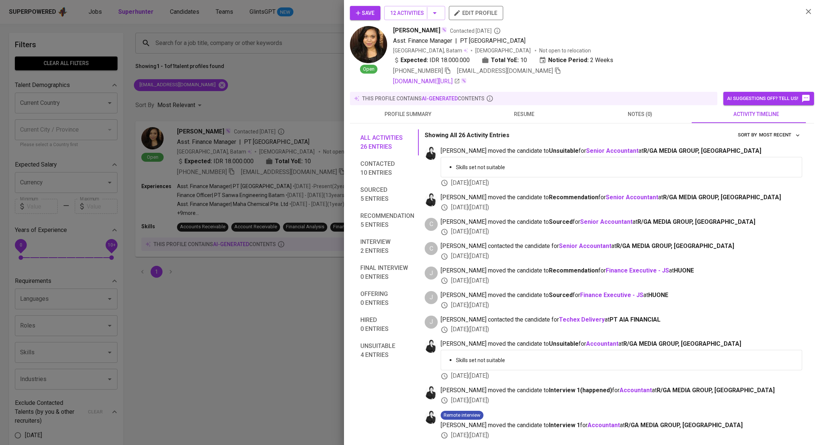  I want to click on span: Save, so click(365, 13).